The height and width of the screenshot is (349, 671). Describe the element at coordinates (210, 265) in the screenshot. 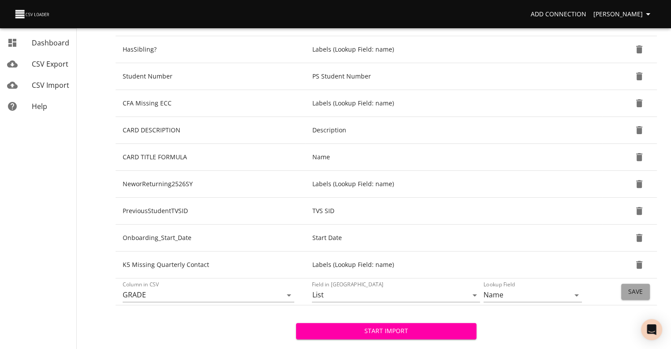

I see `td: K5 Missing Quarterly Contact` at that location.